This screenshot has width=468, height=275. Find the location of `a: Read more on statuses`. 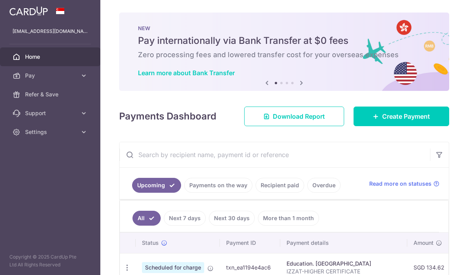

a: Read more on statuses is located at coordinates (404, 184).